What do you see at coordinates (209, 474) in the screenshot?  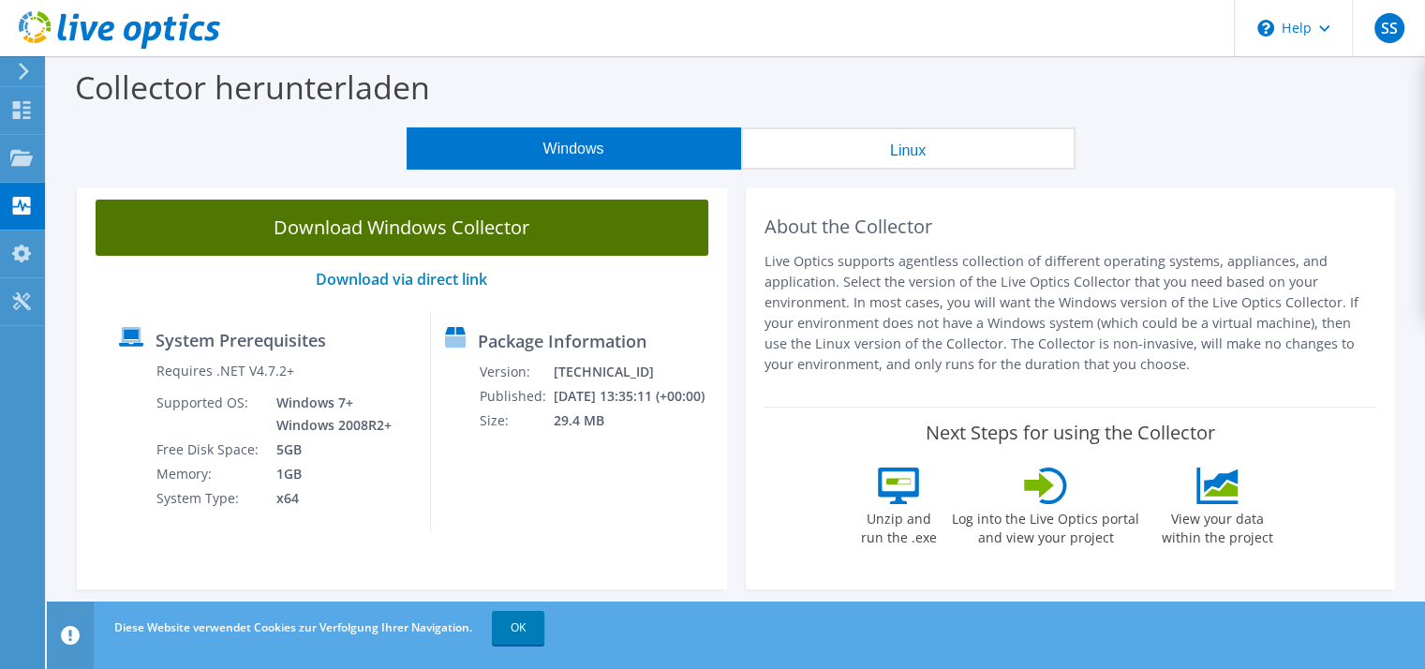 I see `td: Memory:` at bounding box center [209, 474].